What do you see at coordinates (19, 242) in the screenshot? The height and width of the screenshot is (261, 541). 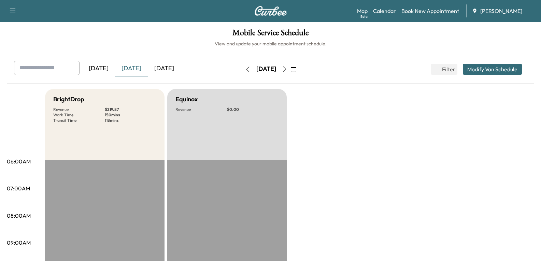 I see `p: 09:00AM` at bounding box center [19, 242].